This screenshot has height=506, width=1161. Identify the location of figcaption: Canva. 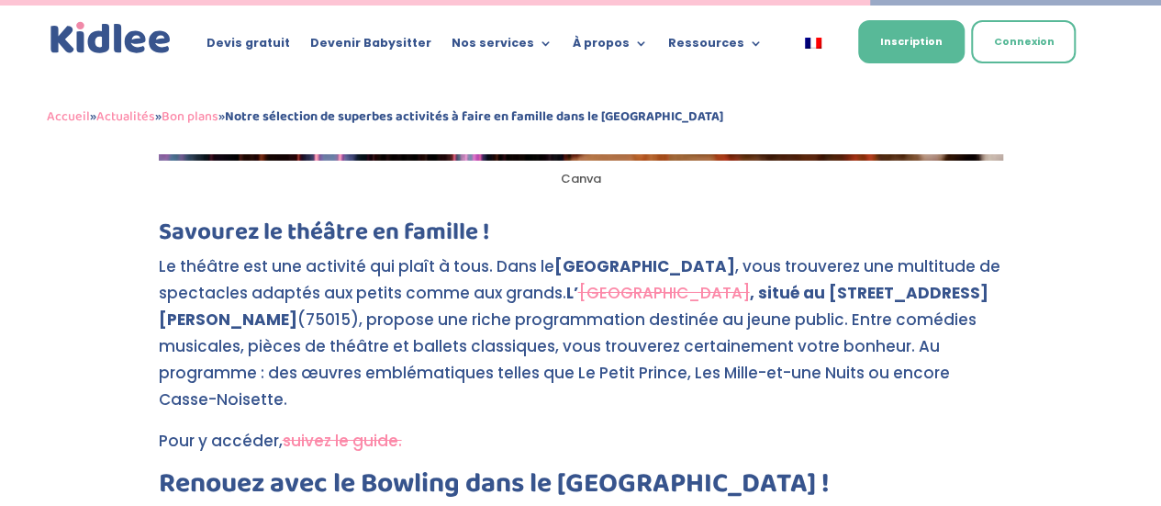
(581, 179).